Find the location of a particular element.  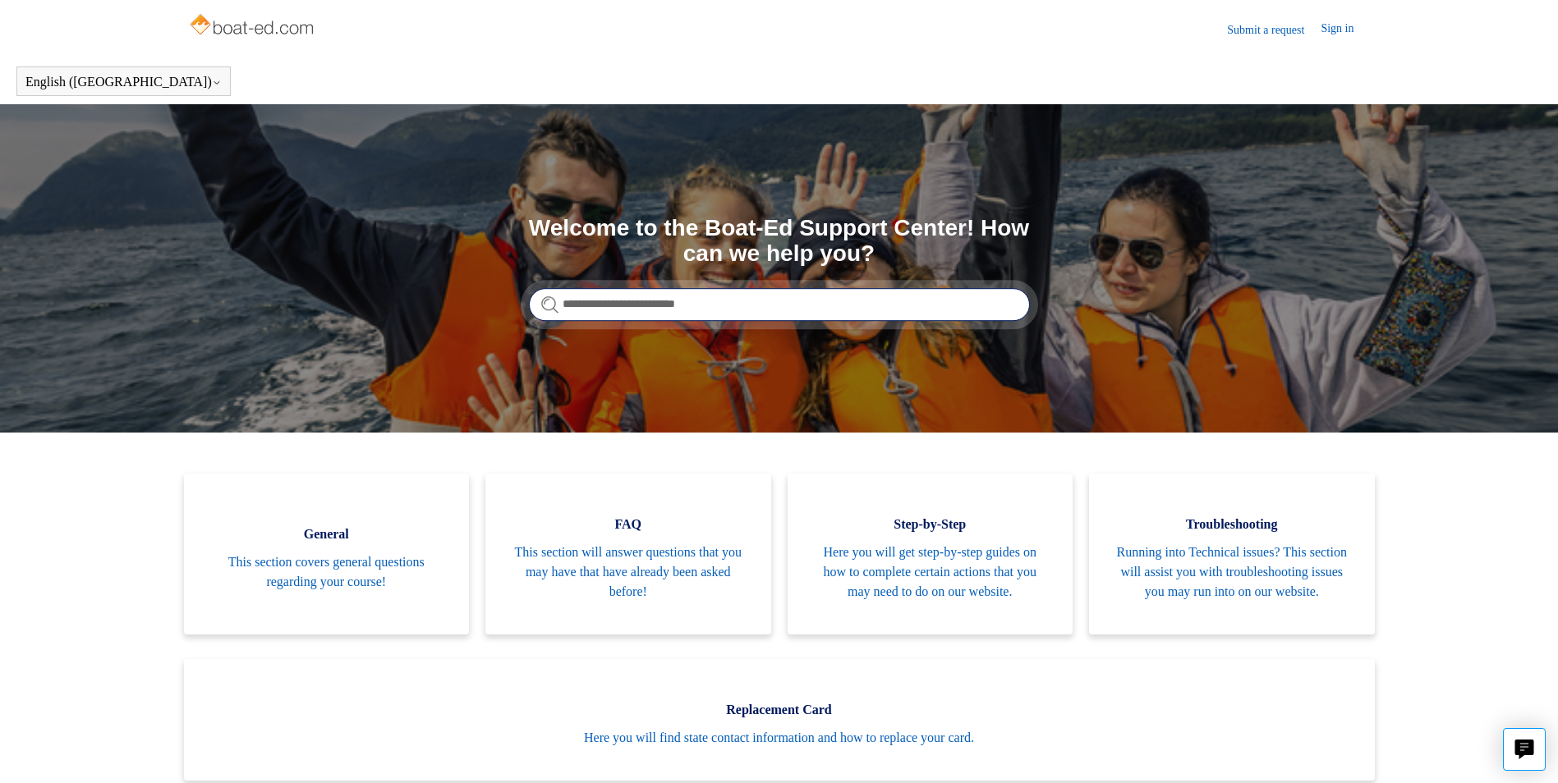

input: Search is located at coordinates (779, 305).